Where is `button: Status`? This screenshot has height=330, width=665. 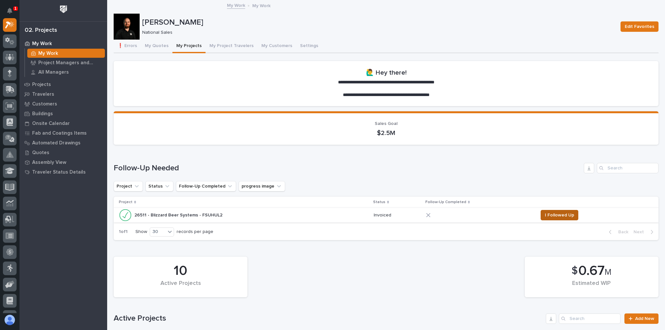
button: Status is located at coordinates (159, 186).